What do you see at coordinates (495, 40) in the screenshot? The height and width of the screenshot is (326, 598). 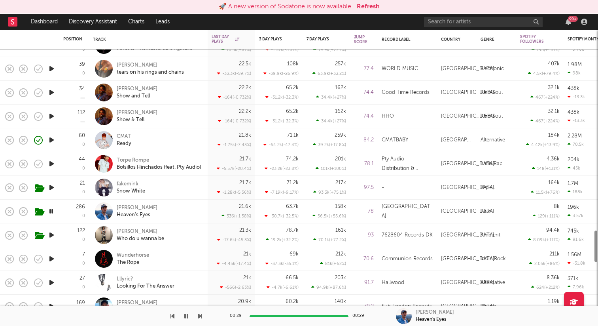 I see `div: Genre` at bounding box center [495, 40].